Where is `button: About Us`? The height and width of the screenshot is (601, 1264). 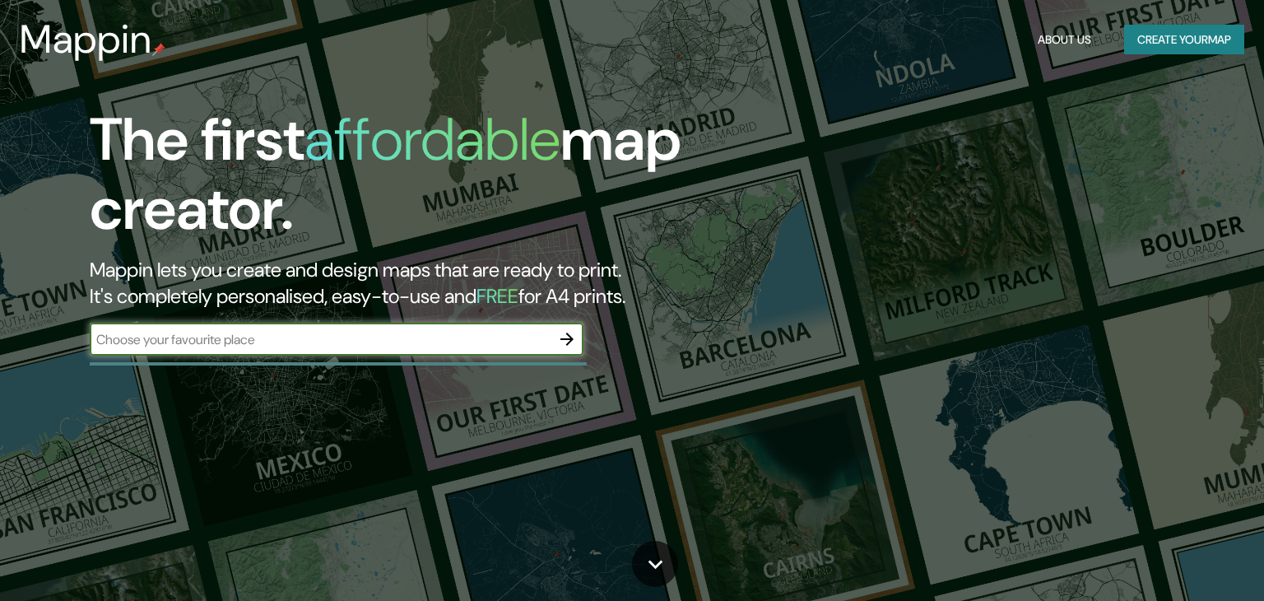 button: About Us is located at coordinates (1064, 40).